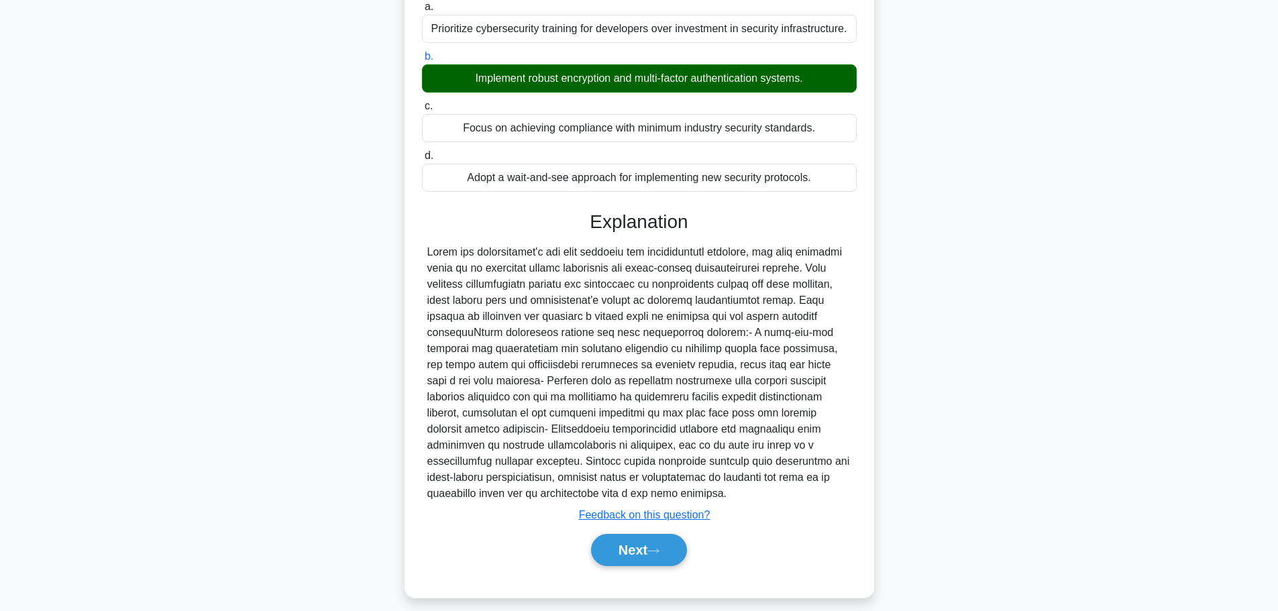  What do you see at coordinates (639, 78) in the screenshot?
I see `div: Implement robust encryption and multi-factor authentication systems.` at bounding box center [639, 78].